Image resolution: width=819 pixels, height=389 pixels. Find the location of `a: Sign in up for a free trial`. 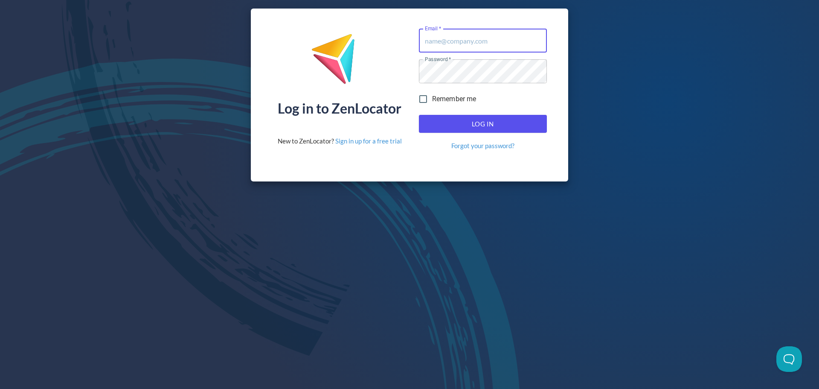

a: Sign in up for a free trial is located at coordinates (369, 141).